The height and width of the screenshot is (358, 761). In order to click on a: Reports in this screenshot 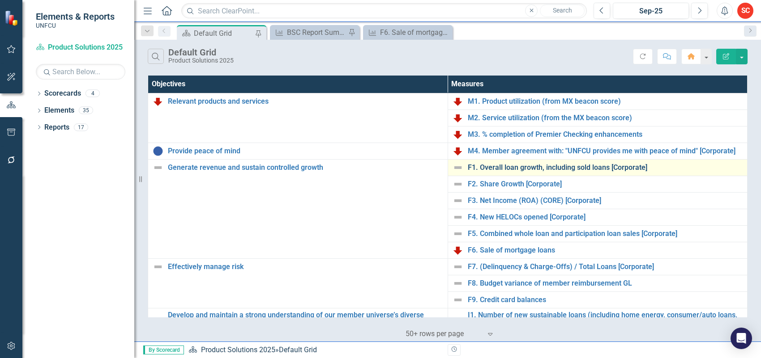, I will do `click(57, 128)`.